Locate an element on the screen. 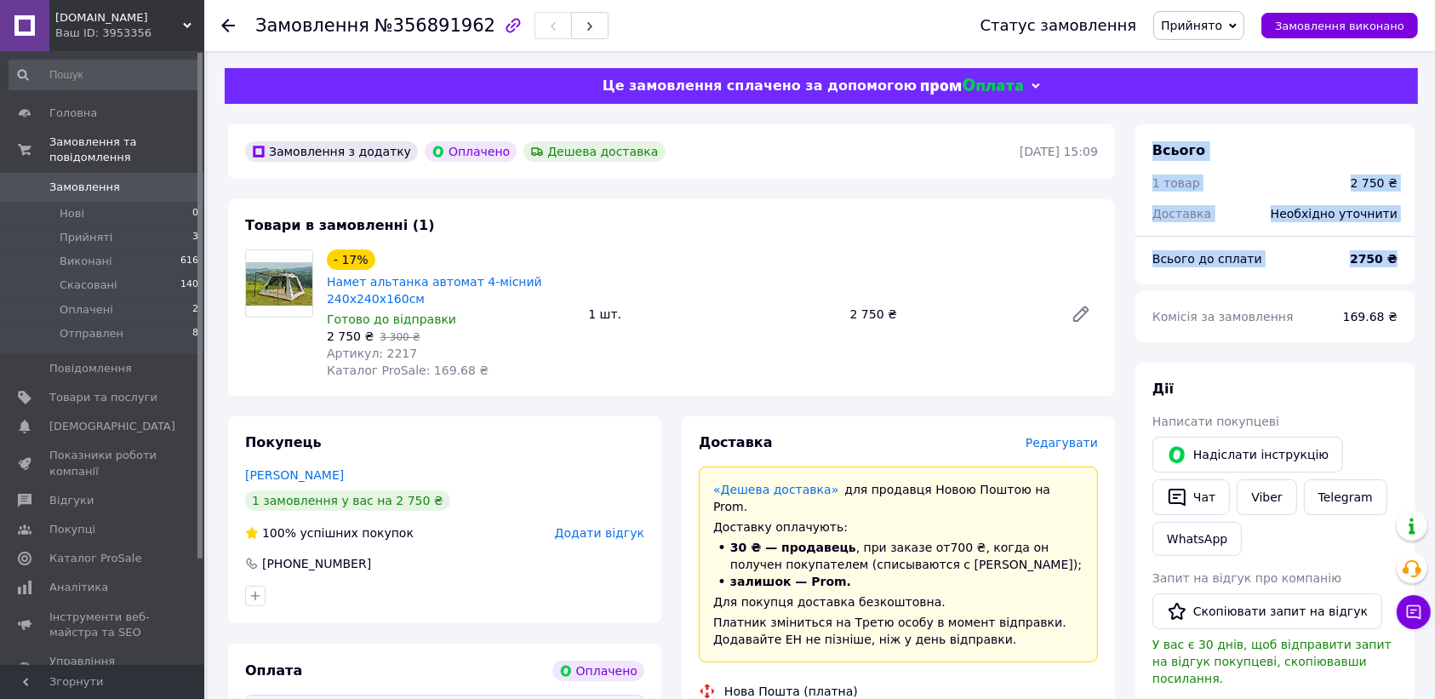 This screenshot has width=1435, height=699. span: Виконані is located at coordinates (86, 261).